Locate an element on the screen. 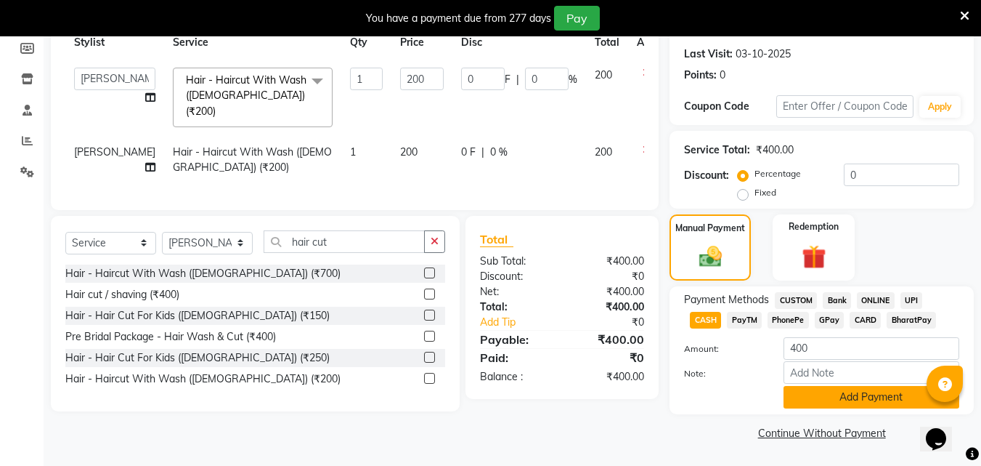  span: CUSTOM is located at coordinates (796, 300).